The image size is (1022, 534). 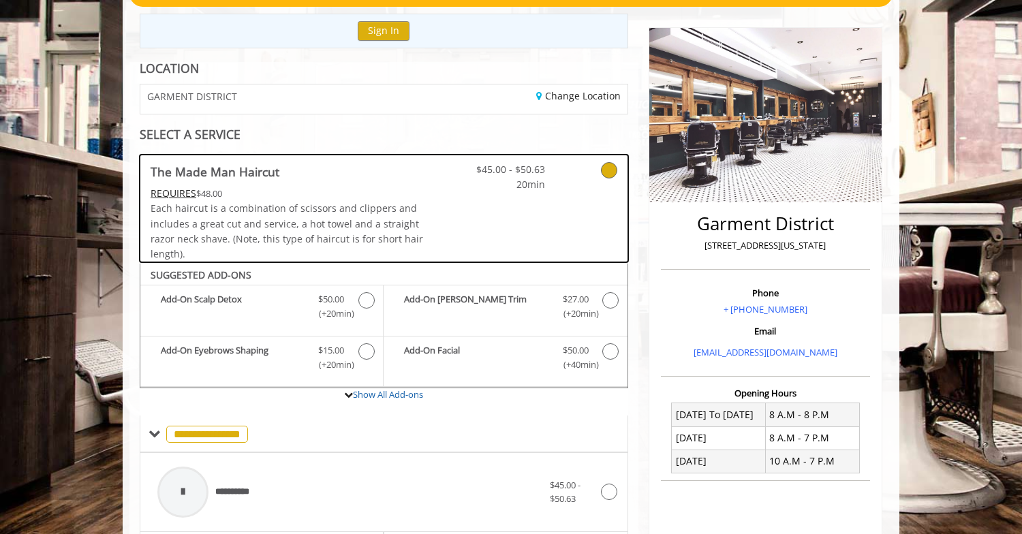 What do you see at coordinates (505, 359) in the screenshot?
I see `label: Add-On Facial` at bounding box center [505, 359].